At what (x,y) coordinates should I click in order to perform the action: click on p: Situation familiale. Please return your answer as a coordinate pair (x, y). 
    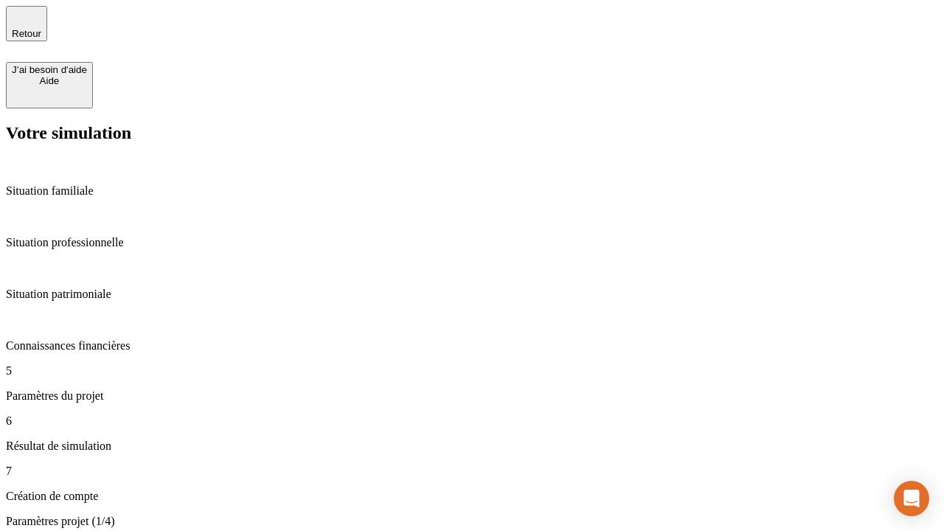
    Looking at the image, I should click on (472, 191).